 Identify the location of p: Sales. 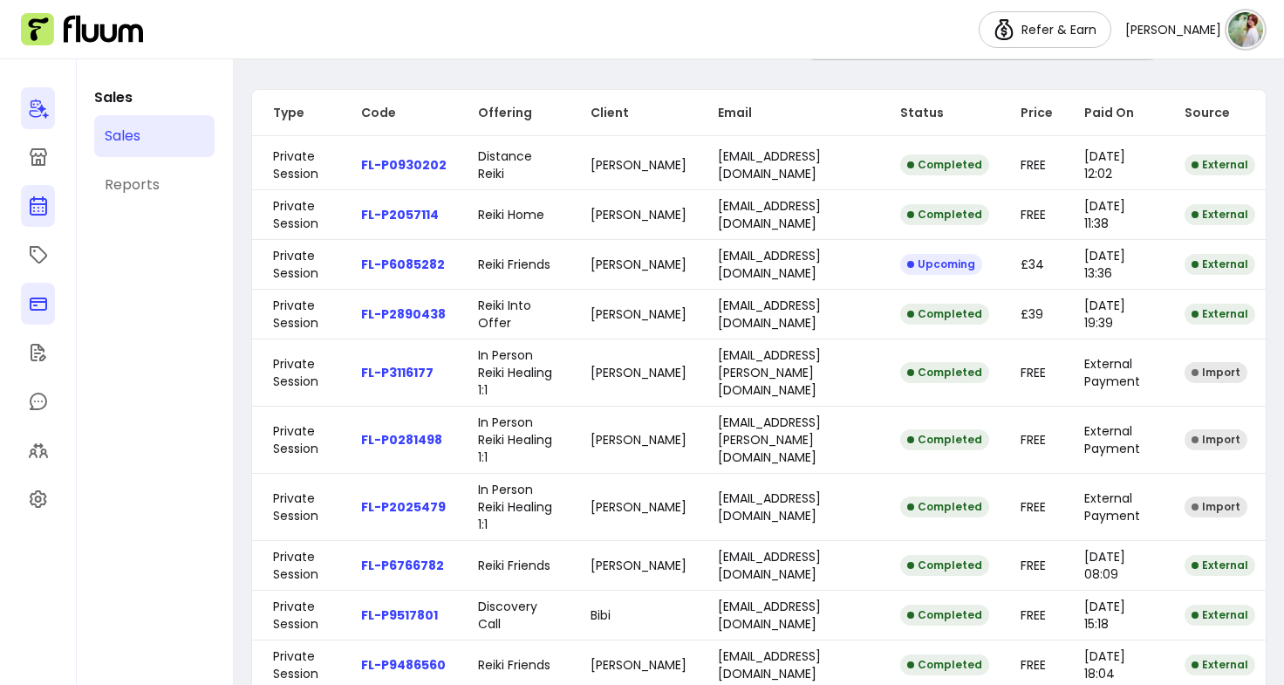
(154, 98).